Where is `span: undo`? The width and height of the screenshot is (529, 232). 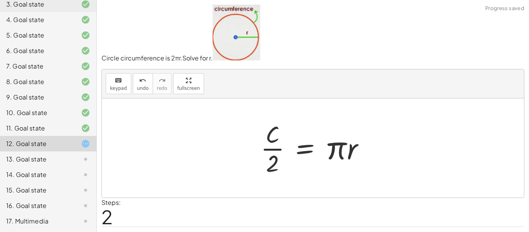
span: undo is located at coordinates (143, 88).